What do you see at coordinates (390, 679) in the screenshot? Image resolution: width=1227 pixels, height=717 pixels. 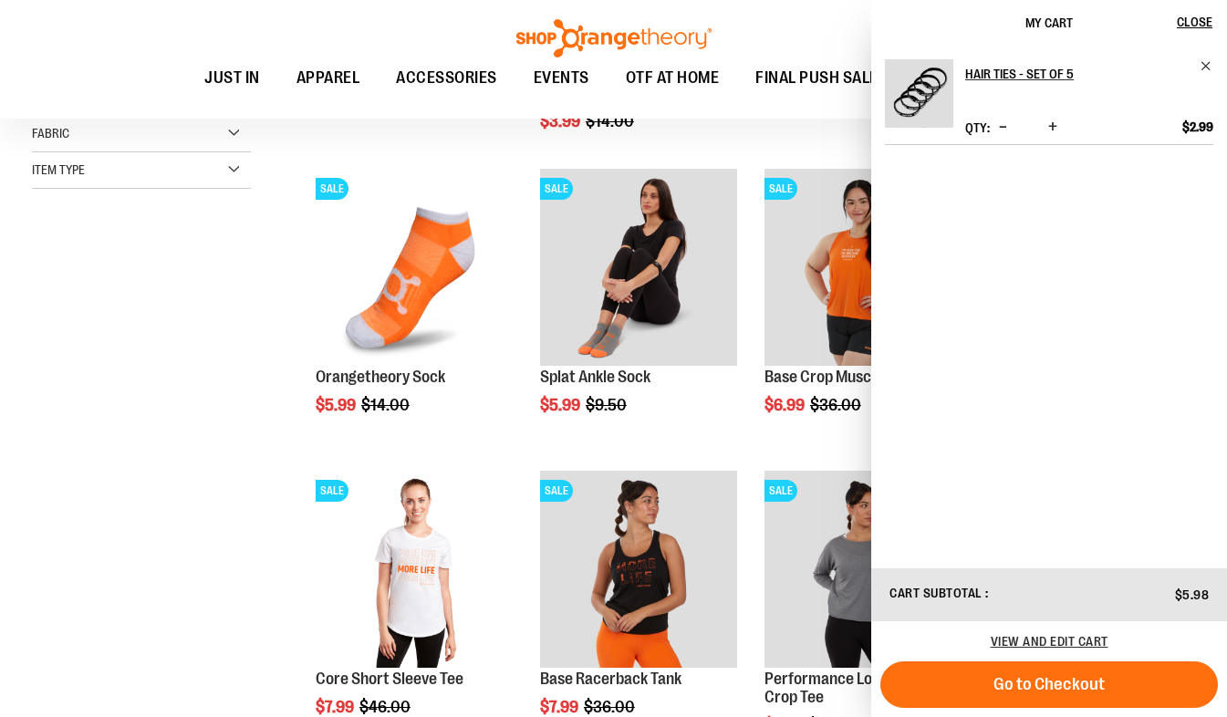 I see `a: Core Short Sleeve Tee` at bounding box center [390, 679].